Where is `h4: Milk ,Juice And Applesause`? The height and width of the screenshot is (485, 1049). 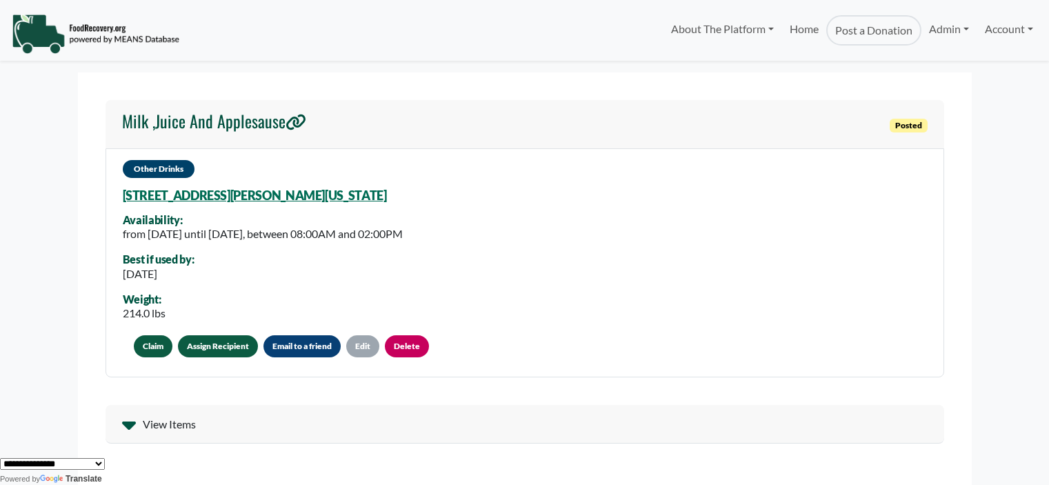 h4: Milk ,Juice And Applesause is located at coordinates (214, 121).